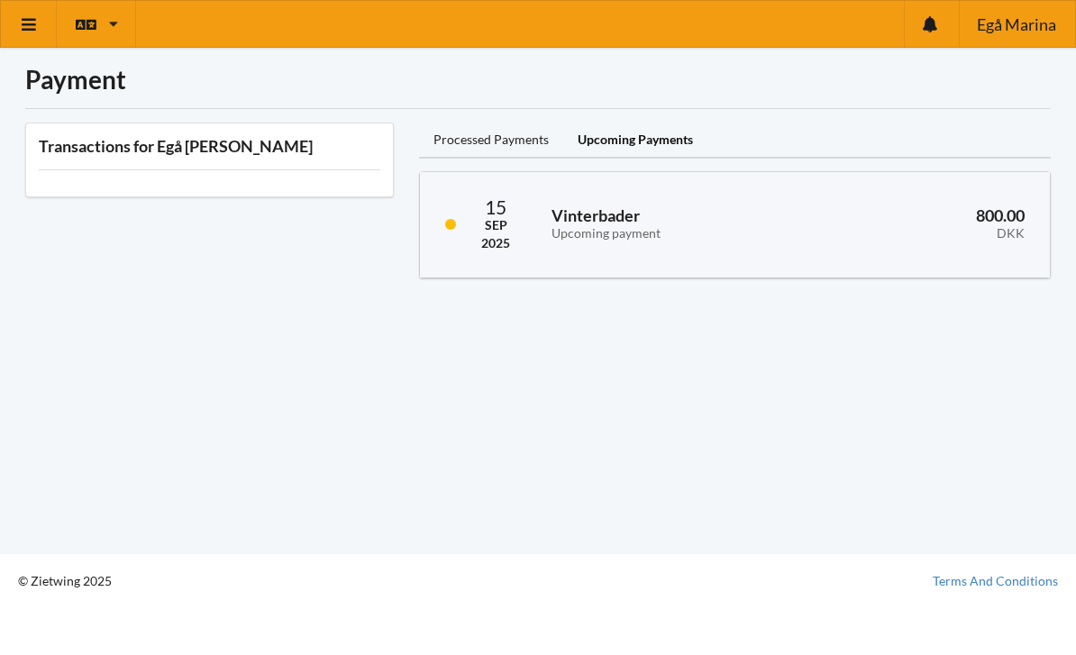 Image resolution: width=1076 pixels, height=655 pixels. Describe the element at coordinates (928, 224) in the screenshot. I see `h3: 800.00` at that location.